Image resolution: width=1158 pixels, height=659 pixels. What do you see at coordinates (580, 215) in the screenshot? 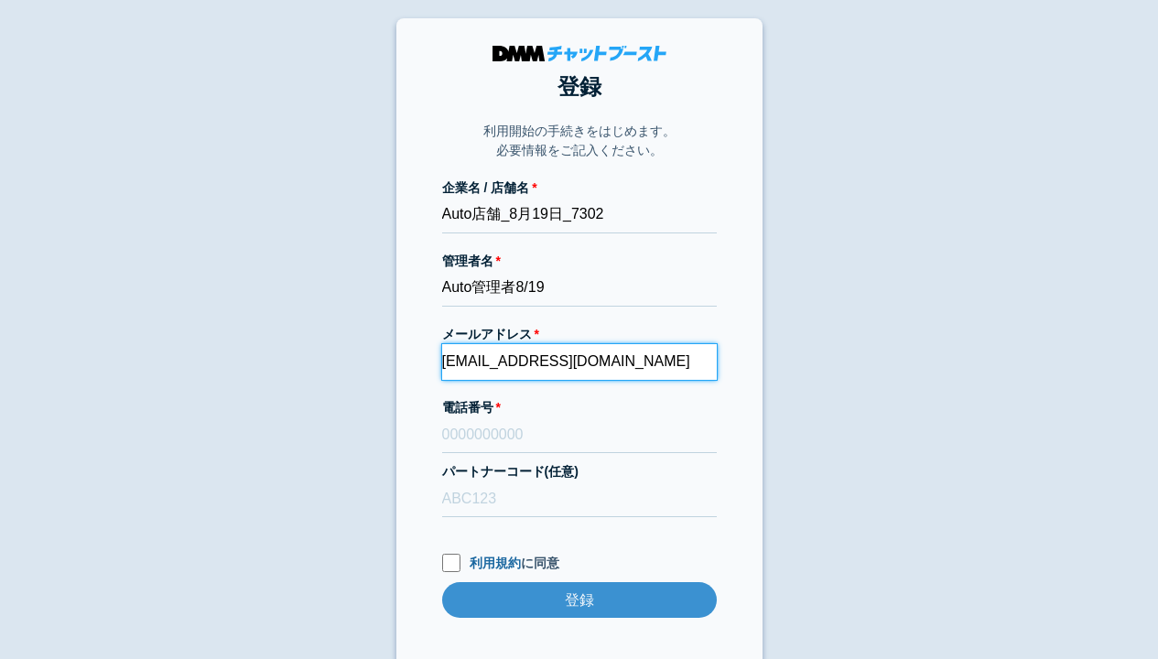
I see `input: 株式会社チャットブースト` at bounding box center [580, 215].